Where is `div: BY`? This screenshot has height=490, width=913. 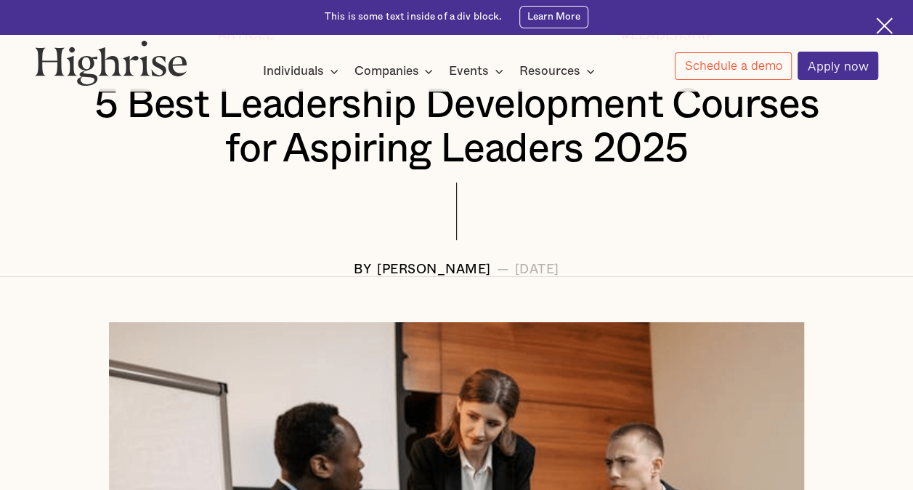
div: BY is located at coordinates (362, 269).